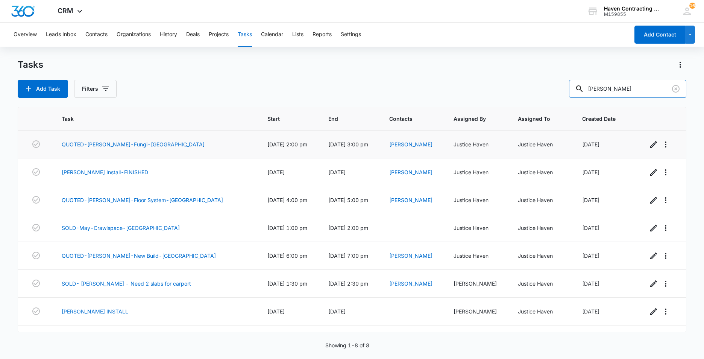 This screenshot has width=704, height=359. Describe the element at coordinates (219, 35) in the screenshot. I see `button: Projects` at that location.